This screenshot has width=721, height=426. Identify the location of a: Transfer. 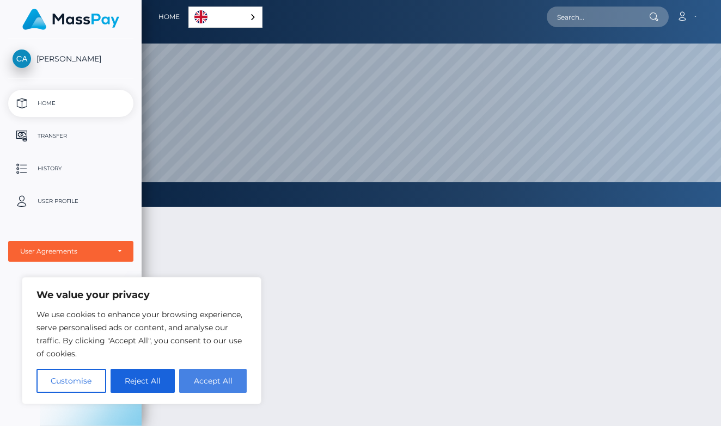
(71, 136).